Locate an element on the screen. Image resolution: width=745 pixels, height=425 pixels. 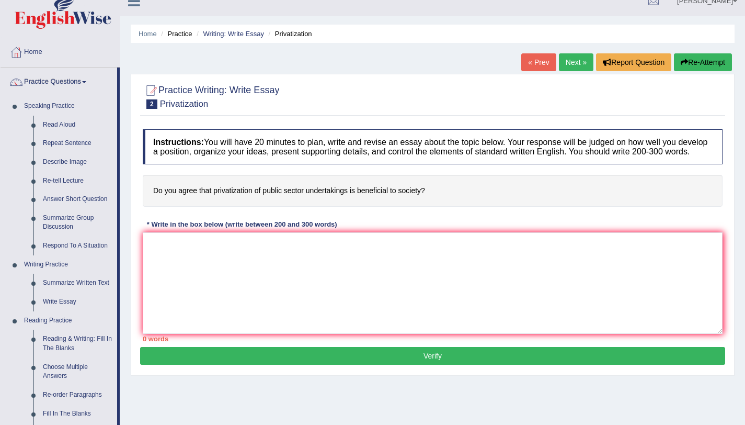
button: Re-Attempt is located at coordinates (703, 62).